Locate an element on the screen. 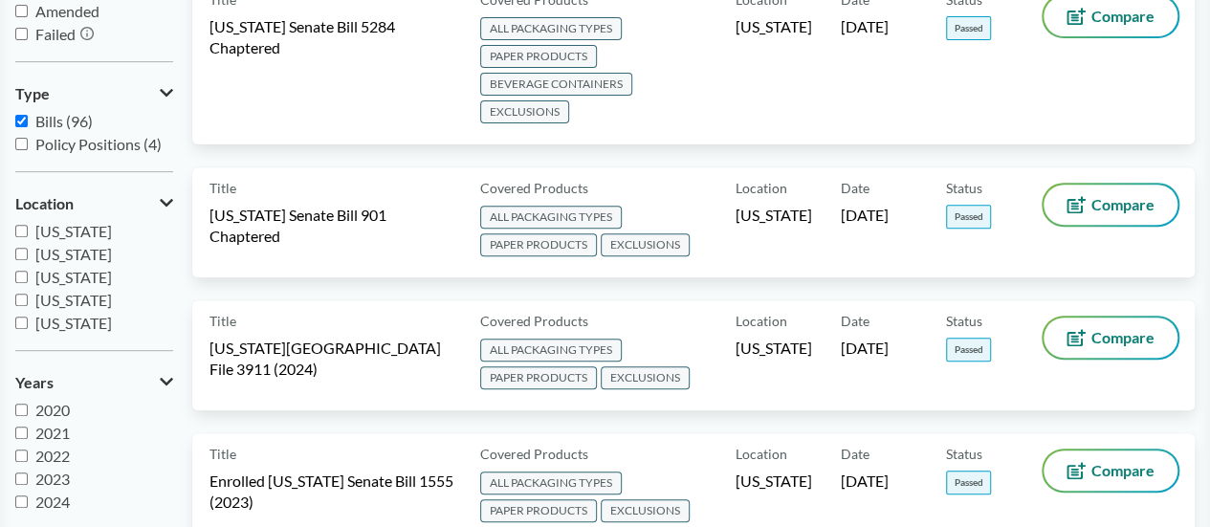  span: 2021 is located at coordinates (53, 432).